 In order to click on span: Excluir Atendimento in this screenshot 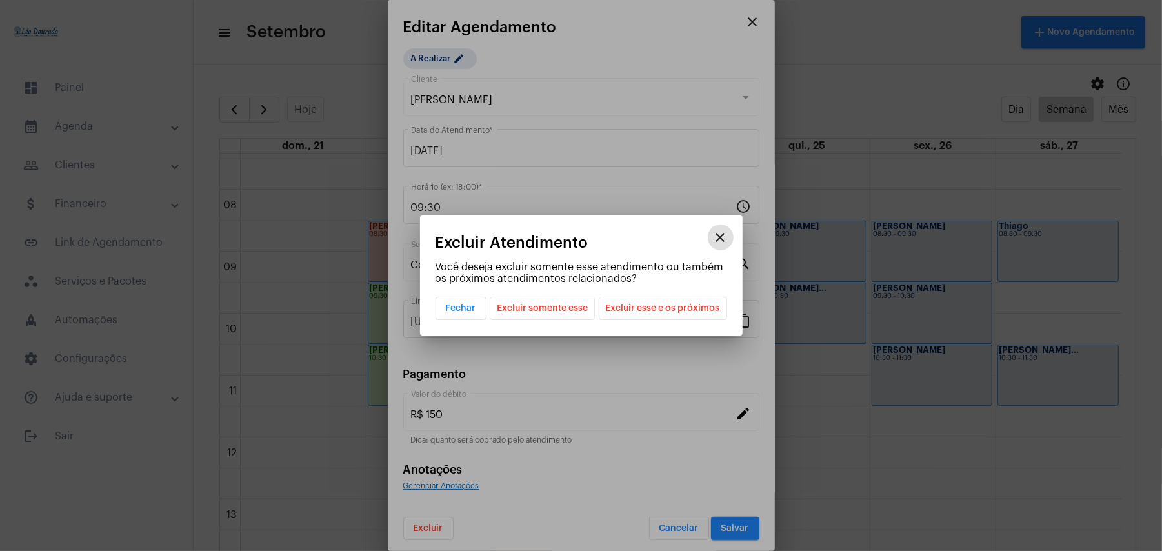, I will do `click(512, 243)`.